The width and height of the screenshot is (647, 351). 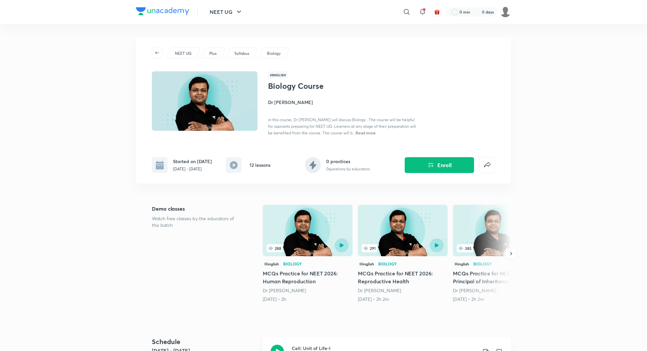 What do you see at coordinates (348, 161) in the screenshot?
I see `h6: 0 practices` at bounding box center [348, 161].